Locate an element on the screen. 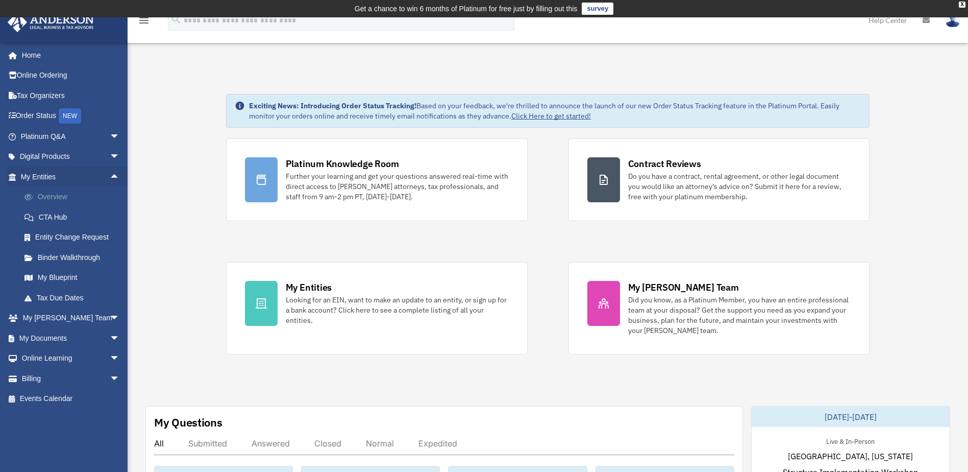  a: My Entities Looking for an EIN, want to make an update to an entity, or sign up for a bank accoun... is located at coordinates (377, 308).